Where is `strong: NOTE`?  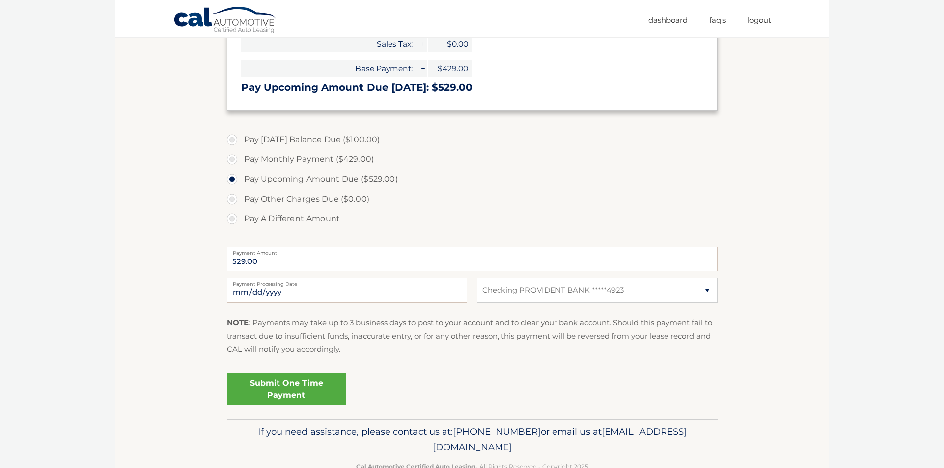 strong: NOTE is located at coordinates (238, 322).